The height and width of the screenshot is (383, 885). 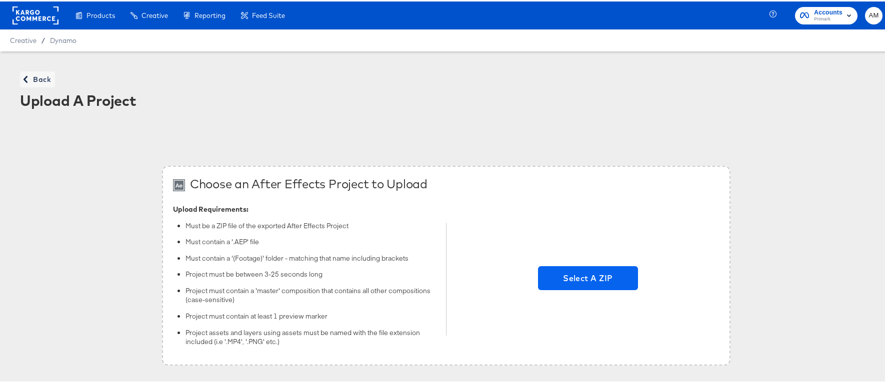 What do you see at coordinates (873, 14) in the screenshot?
I see `button: AM` at bounding box center [873, 14].